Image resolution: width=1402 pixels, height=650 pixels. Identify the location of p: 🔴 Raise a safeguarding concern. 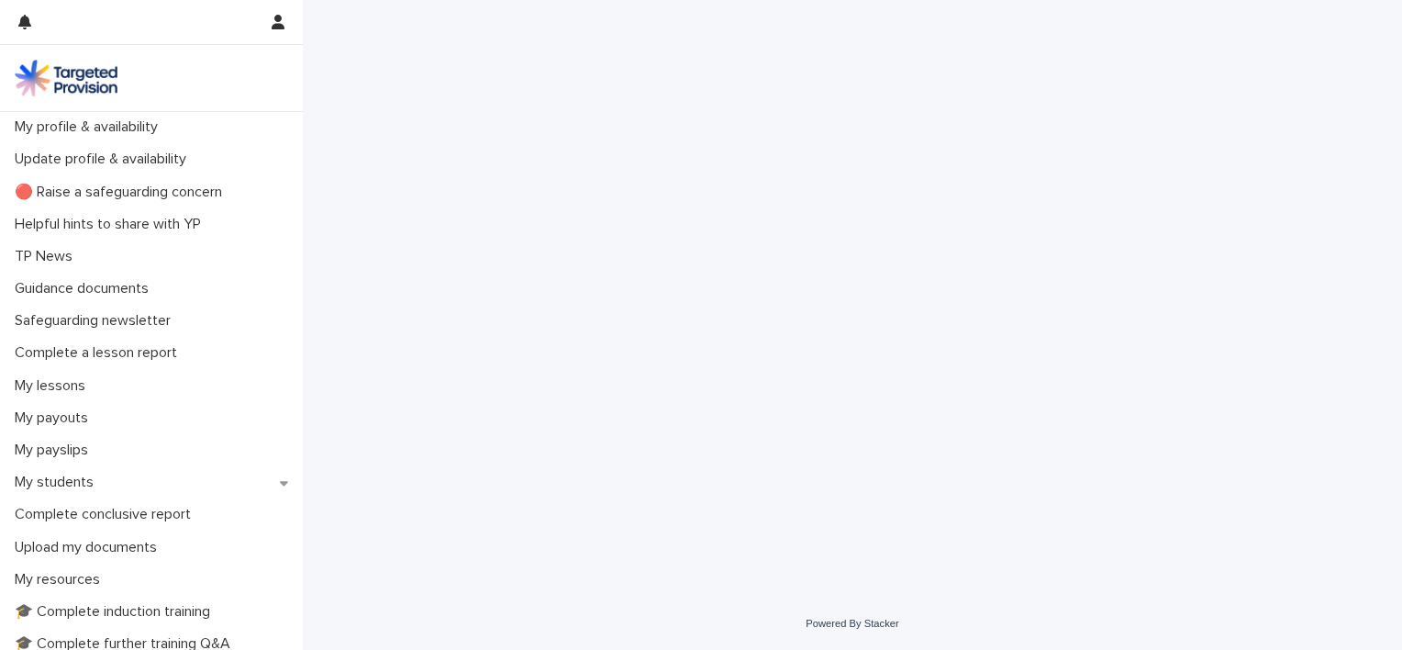
(122, 192).